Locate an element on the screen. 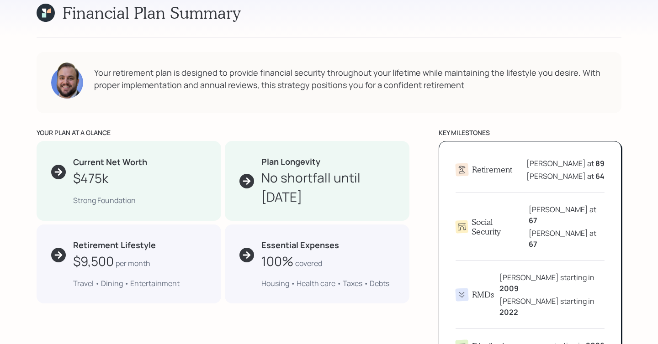 The image size is (658, 344). div: $475k is located at coordinates (90, 178).